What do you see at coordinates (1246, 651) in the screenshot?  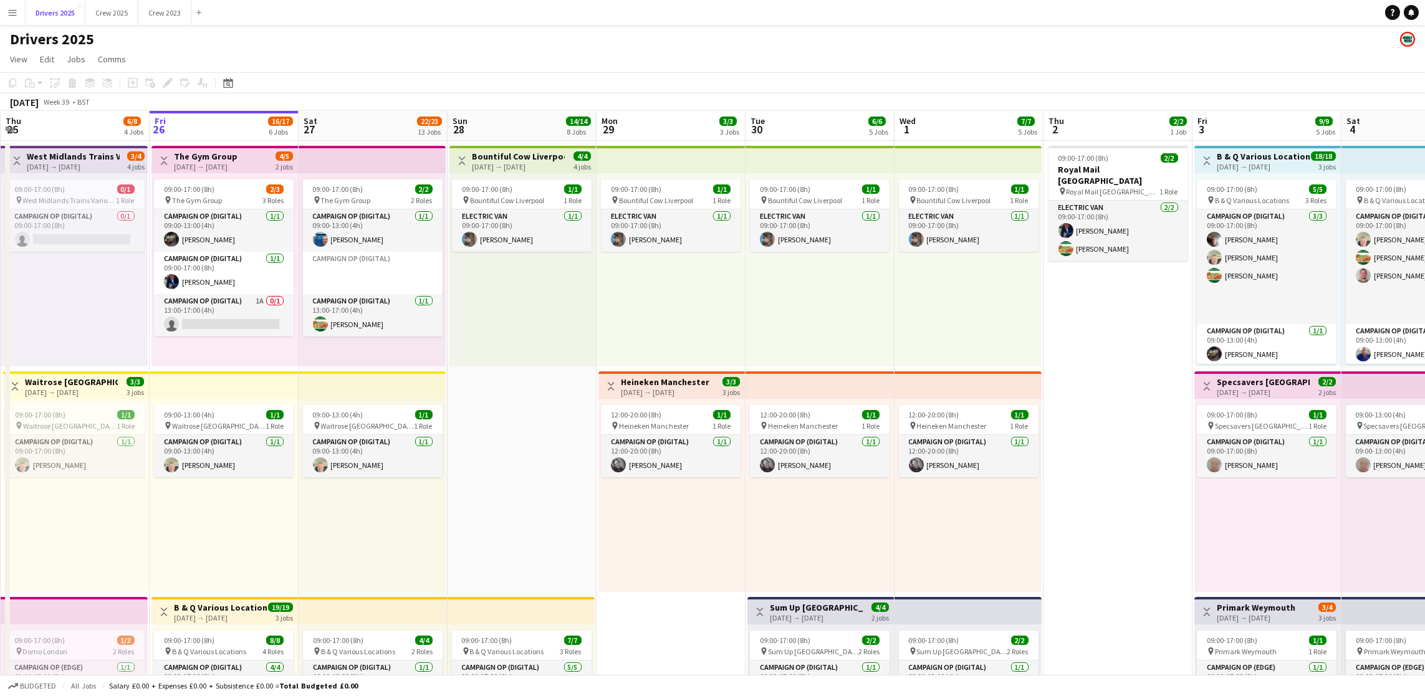 I see `span: Primark Weymouth` at bounding box center [1246, 651].